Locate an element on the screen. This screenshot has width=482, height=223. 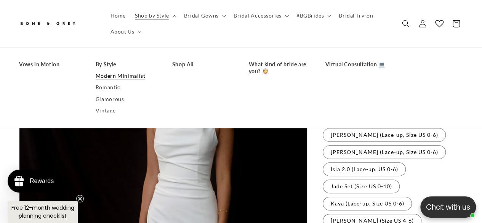
span: About Us is located at coordinates (122, 32).